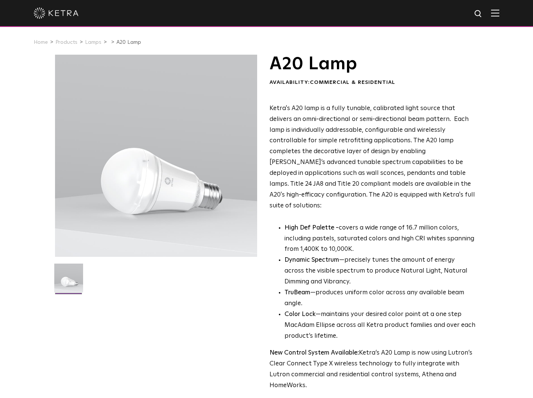 This screenshot has height=398, width=533. What do you see at coordinates (69, 281) in the screenshot?
I see `img: A20-Lamp-2021-Web-Square` at bounding box center [69, 281].